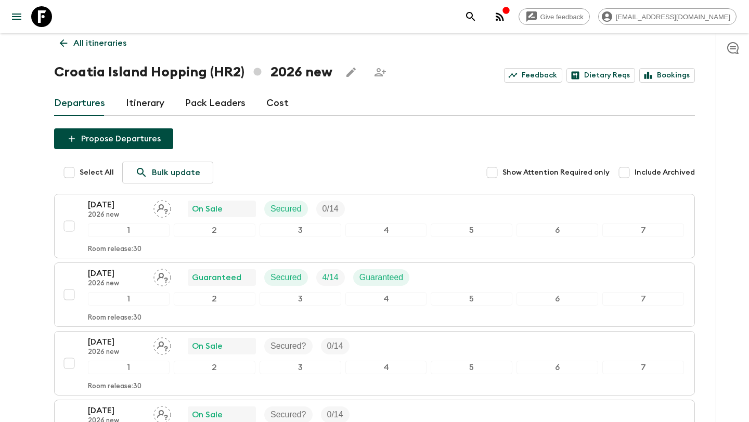  What do you see at coordinates (351, 72) in the screenshot?
I see `button: Edit this itinerary` at bounding box center [351, 72].